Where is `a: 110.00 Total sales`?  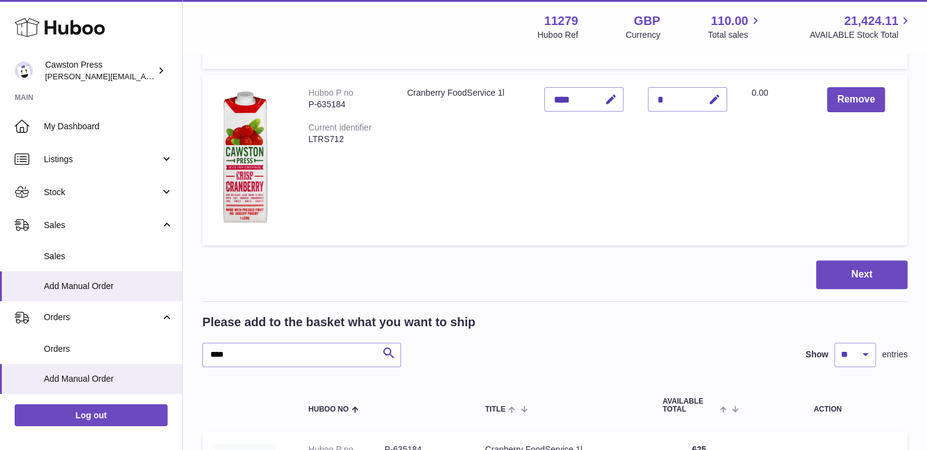 a: 110.00 Total sales is located at coordinates (734, 27).